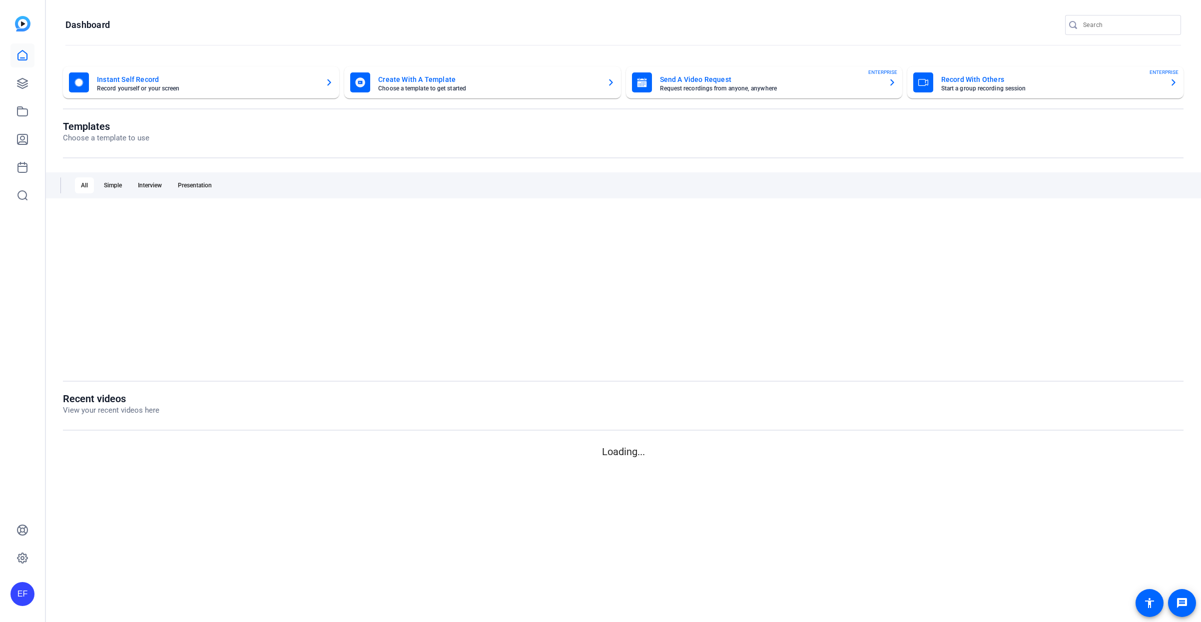 The image size is (1201, 622). What do you see at coordinates (22, 594) in the screenshot?
I see `div: EF` at bounding box center [22, 594].